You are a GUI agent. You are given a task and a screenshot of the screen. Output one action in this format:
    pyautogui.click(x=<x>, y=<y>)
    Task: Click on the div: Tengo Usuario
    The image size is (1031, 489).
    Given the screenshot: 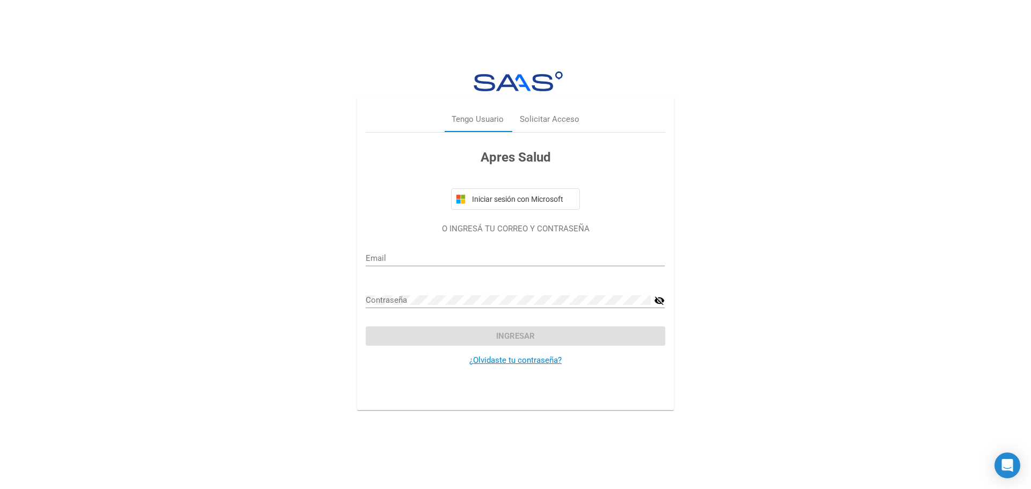 What is the action you would take?
    pyautogui.click(x=477, y=119)
    